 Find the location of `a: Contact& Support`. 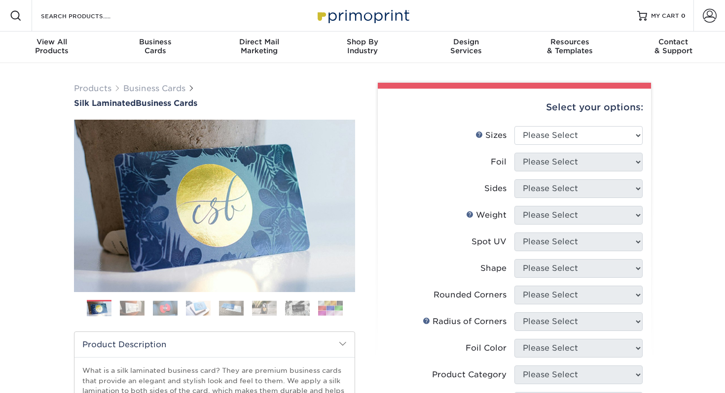

a: Contact& Support is located at coordinates (673, 47).